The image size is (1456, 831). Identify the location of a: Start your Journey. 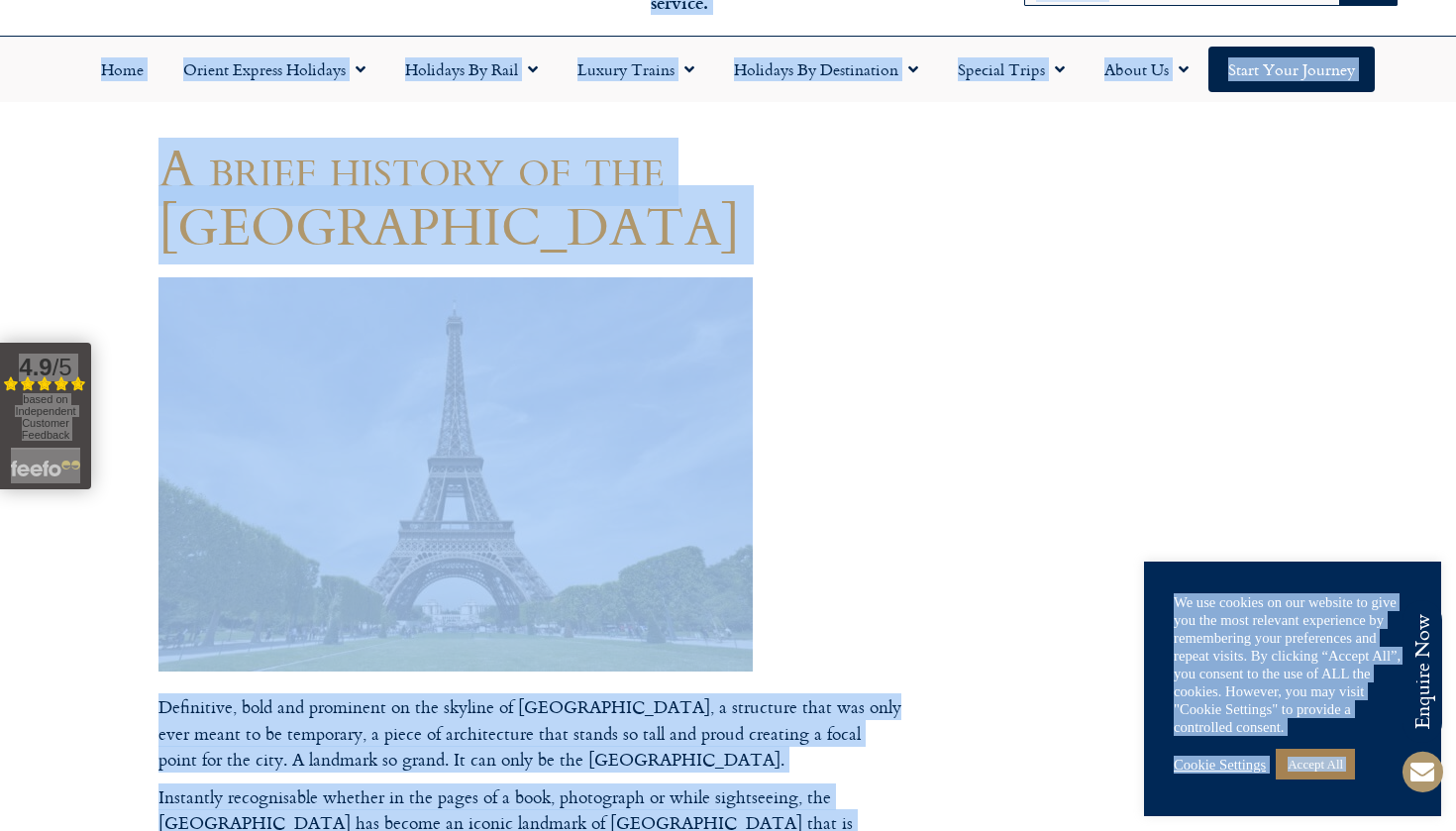
(1291, 69).